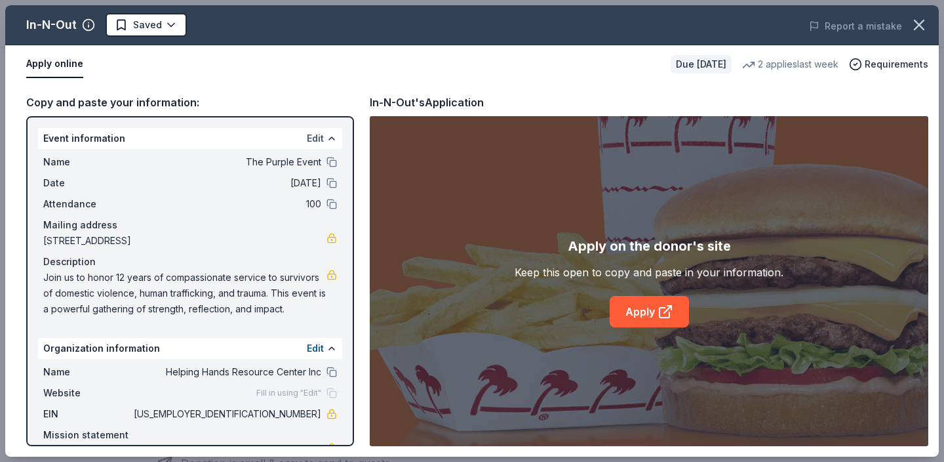  I want to click on div: Apply on the donor's site, so click(649, 246).